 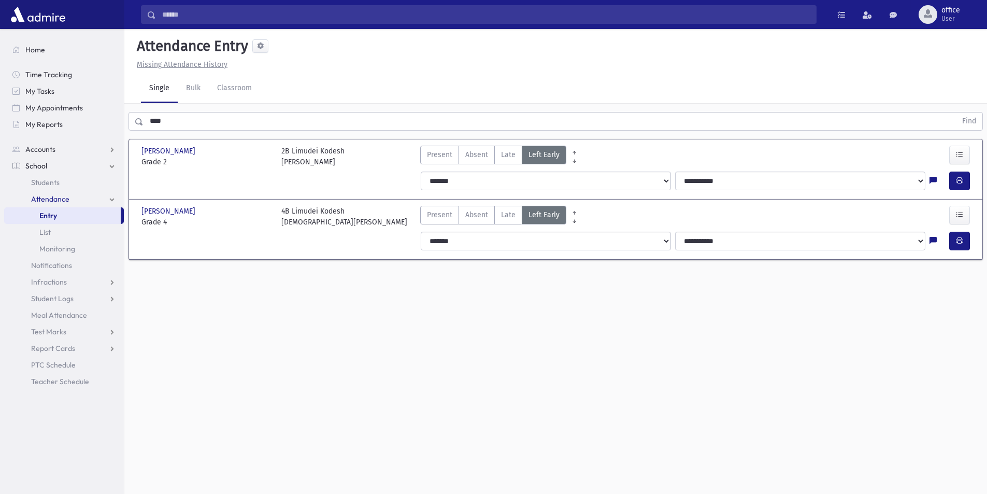 I want to click on a: Student Logs, so click(x=64, y=298).